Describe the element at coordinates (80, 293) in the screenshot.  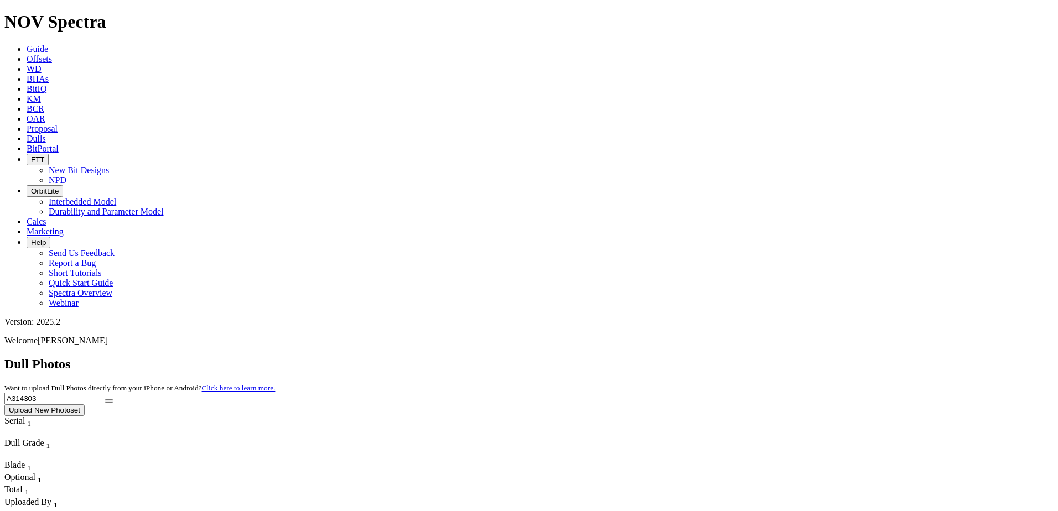
I see `a: Spectra Overview` at that location.